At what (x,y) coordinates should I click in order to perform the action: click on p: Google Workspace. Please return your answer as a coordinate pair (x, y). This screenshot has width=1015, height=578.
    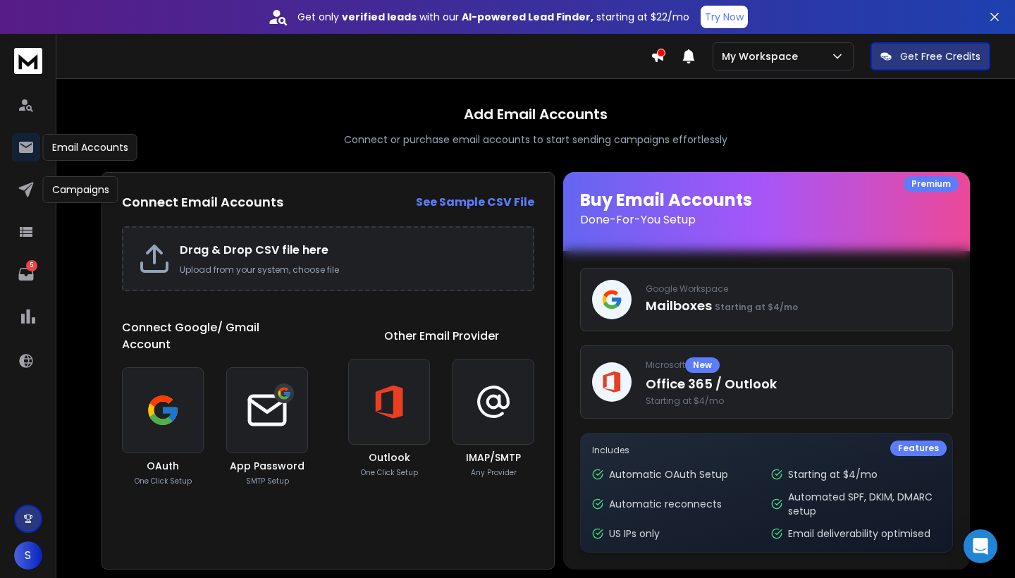
    Looking at the image, I should click on (793, 289).